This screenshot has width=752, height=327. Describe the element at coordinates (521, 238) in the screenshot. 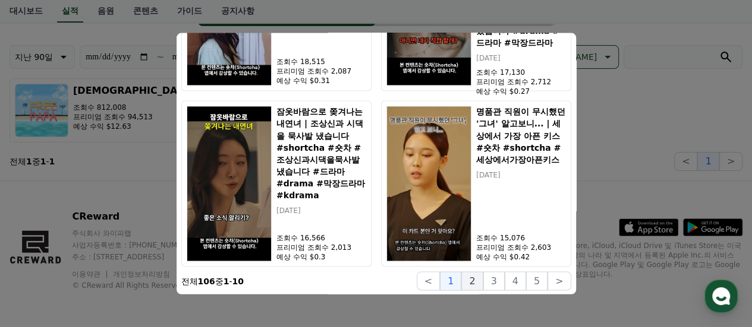

I see `p: 조회수 15,076` at that location.